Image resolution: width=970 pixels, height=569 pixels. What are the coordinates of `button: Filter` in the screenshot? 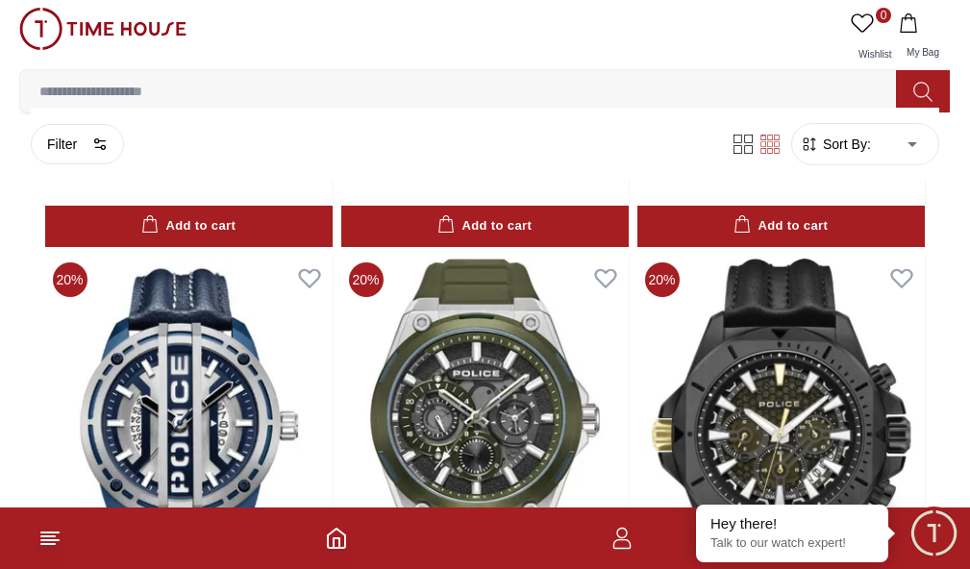 It's located at (77, 144).